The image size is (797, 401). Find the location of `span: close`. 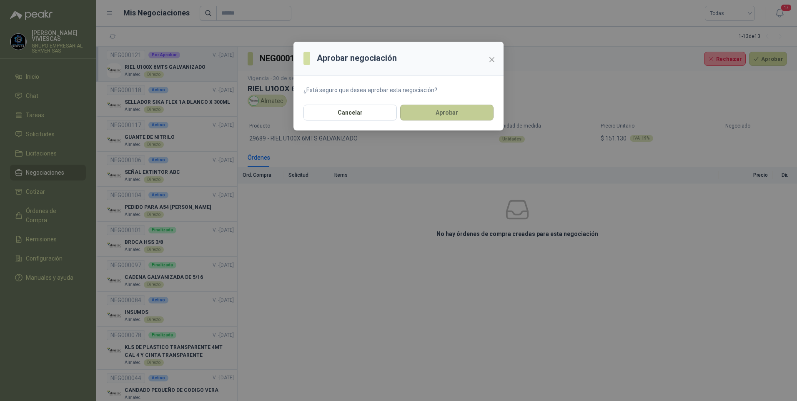

span: close is located at coordinates (492, 60).